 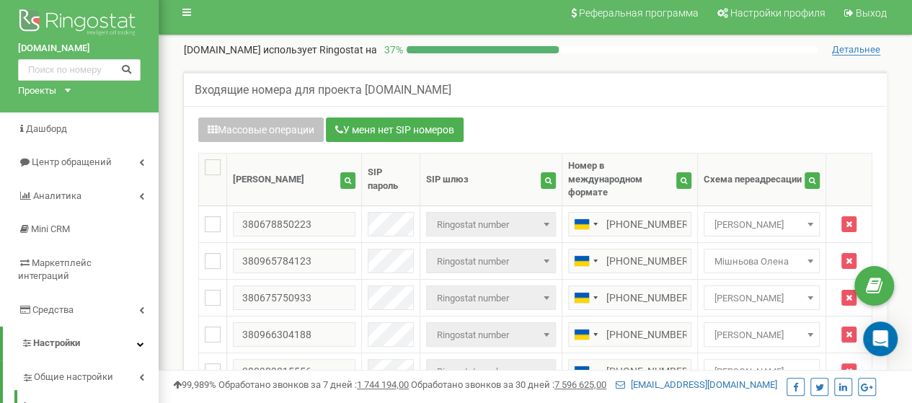 I want to click on th: SIP пароль, so click(x=390, y=180).